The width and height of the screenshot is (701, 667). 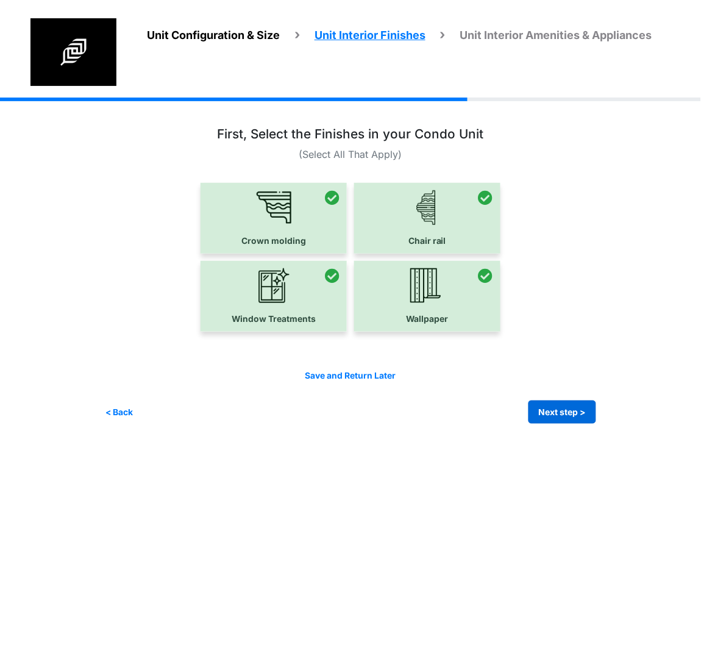 I want to click on button: Next step >, so click(x=562, y=412).